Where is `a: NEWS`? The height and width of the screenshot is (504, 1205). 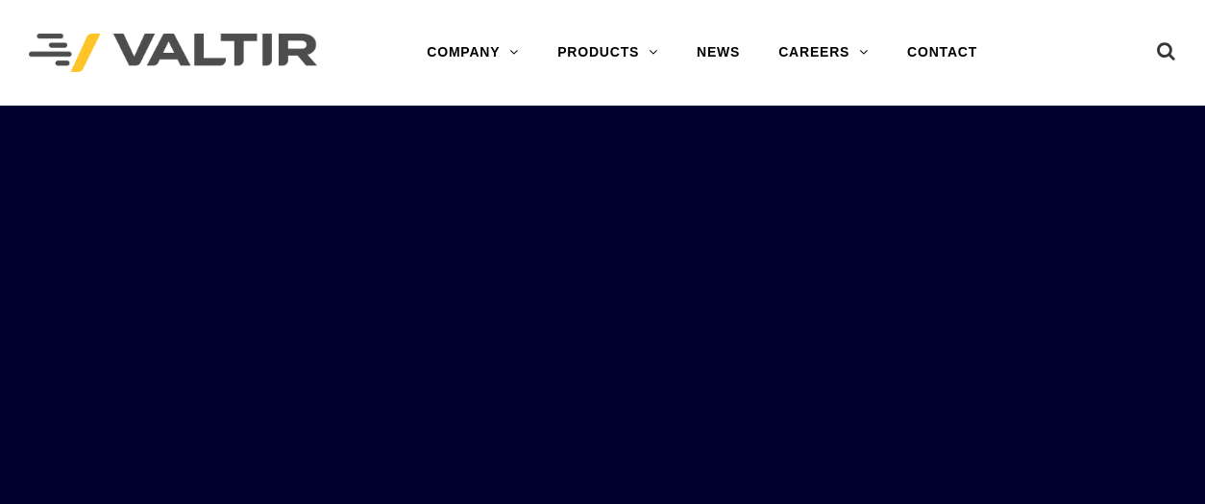
a: NEWS is located at coordinates (718, 53).